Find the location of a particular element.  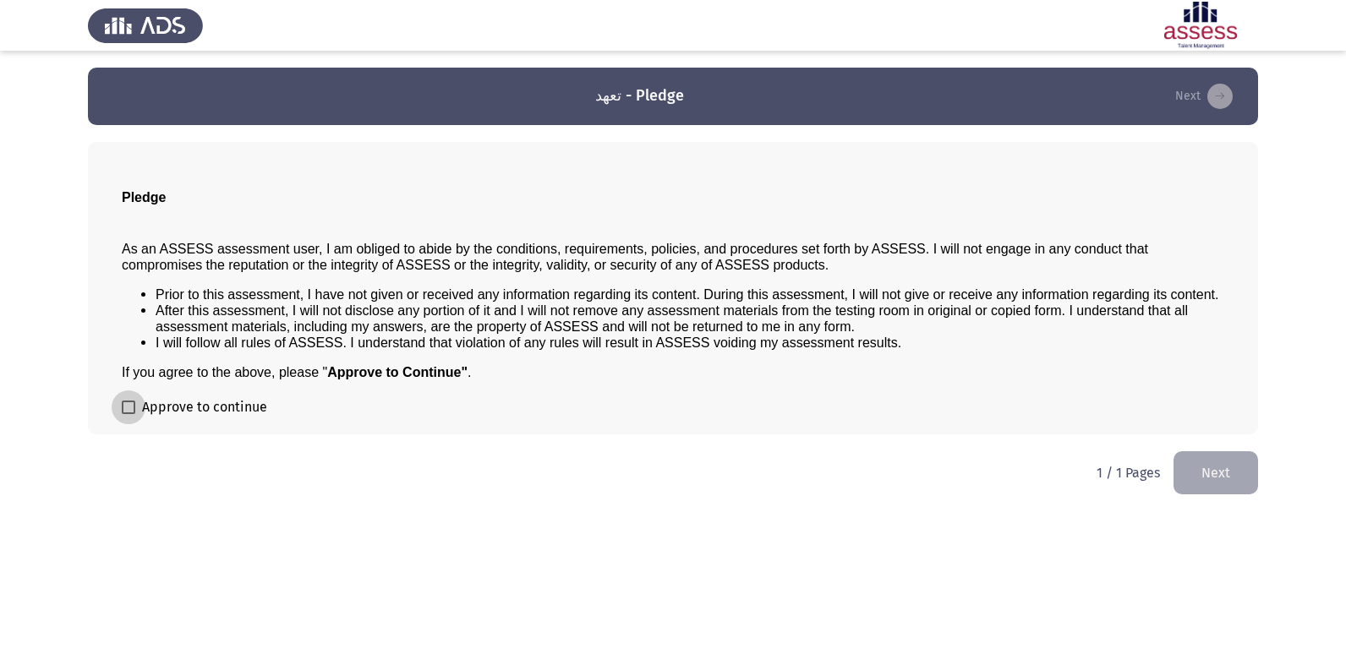

span: Pledge is located at coordinates (144, 197).